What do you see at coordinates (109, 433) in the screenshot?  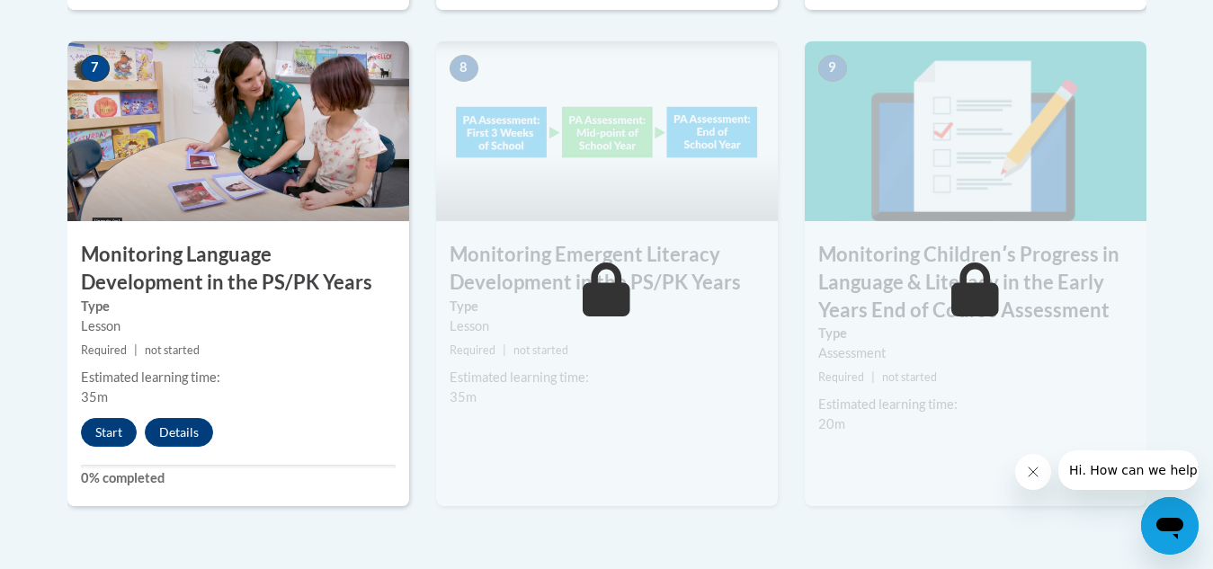 I see `button: Start` at bounding box center [109, 433].